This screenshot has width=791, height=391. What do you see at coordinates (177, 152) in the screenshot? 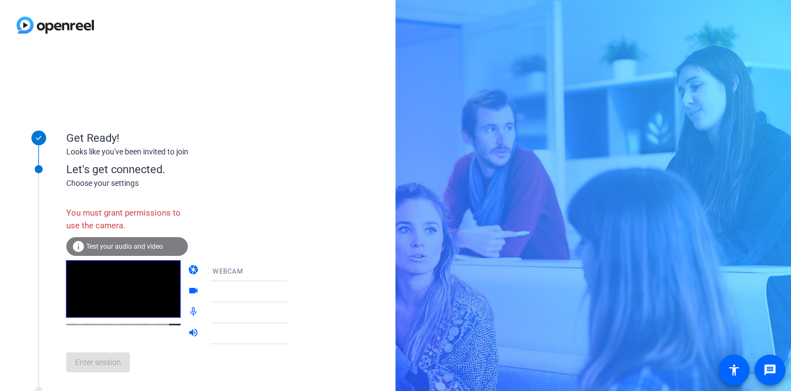
I see `div: Looks like you've been invited to join` at bounding box center [177, 152].